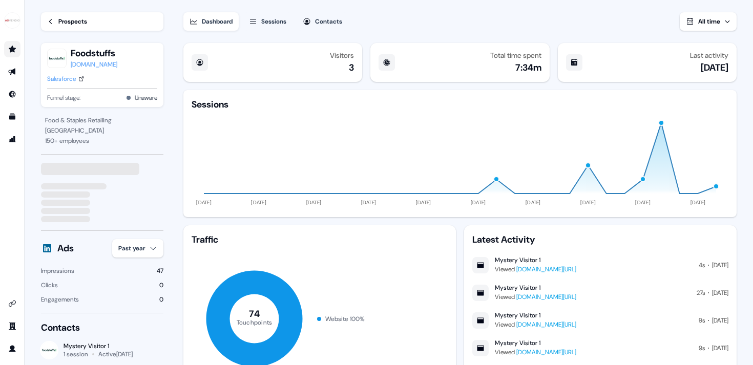 The image size is (753, 365). Describe the element at coordinates (516, 55) in the screenshot. I see `div: Total time spent` at that location.